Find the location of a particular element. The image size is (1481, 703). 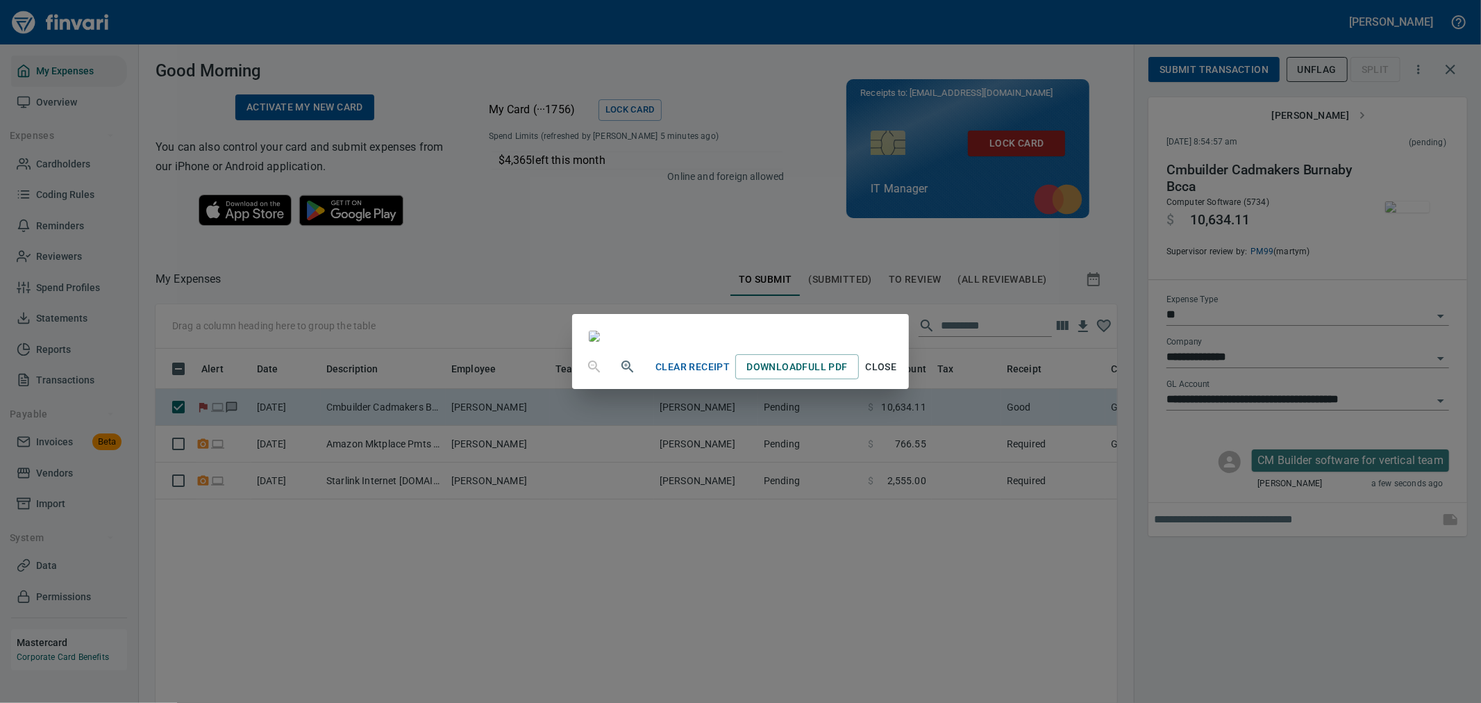

a: DownloadFull PDF is located at coordinates (796, 367).